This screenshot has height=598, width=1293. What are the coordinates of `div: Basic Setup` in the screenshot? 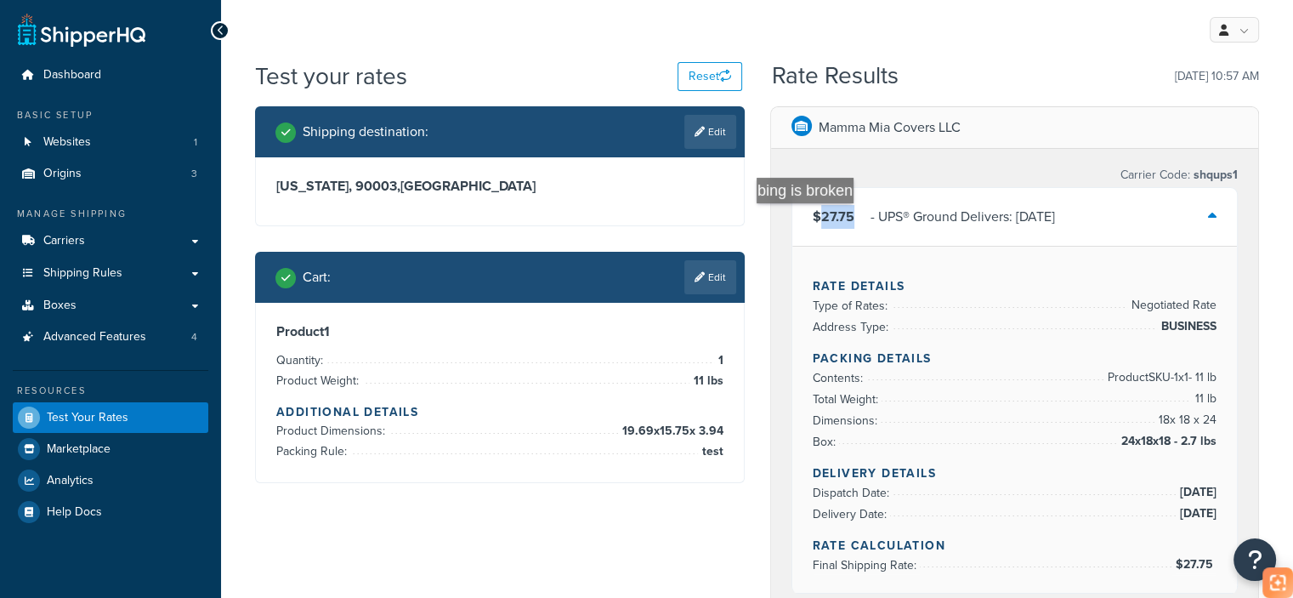 It's located at (111, 115).